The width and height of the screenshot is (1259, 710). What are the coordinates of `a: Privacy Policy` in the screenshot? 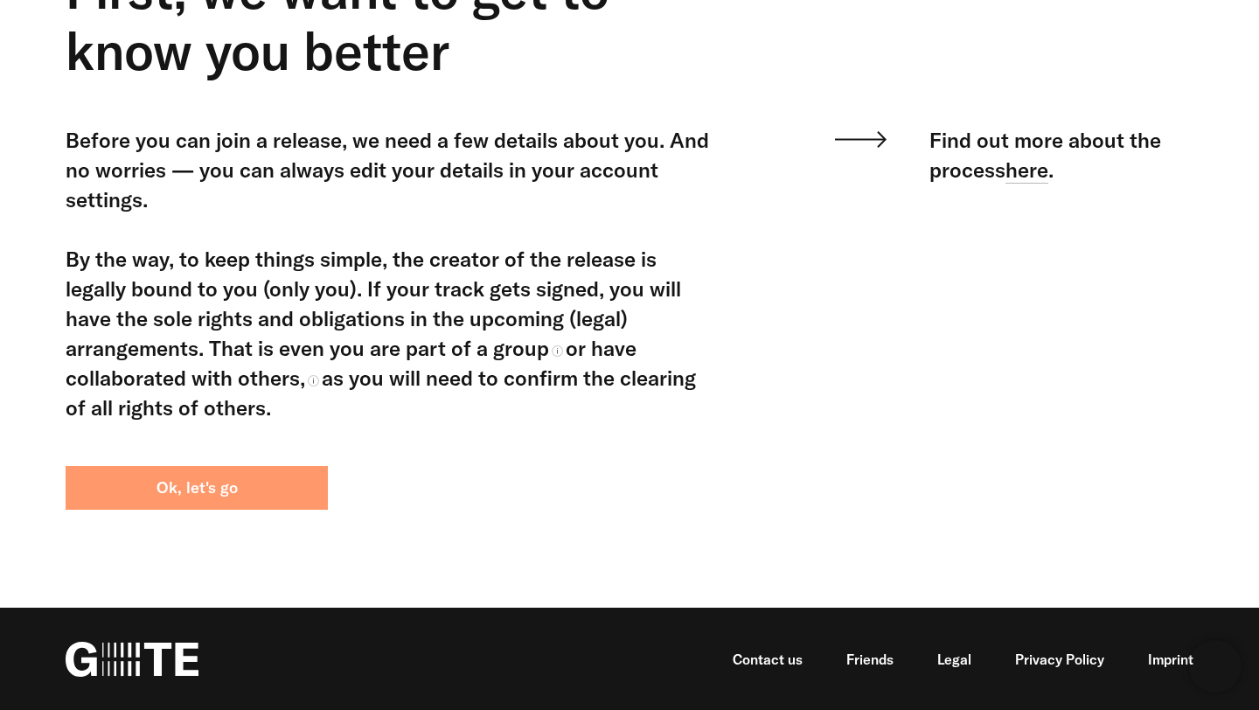 It's located at (1060, 659).